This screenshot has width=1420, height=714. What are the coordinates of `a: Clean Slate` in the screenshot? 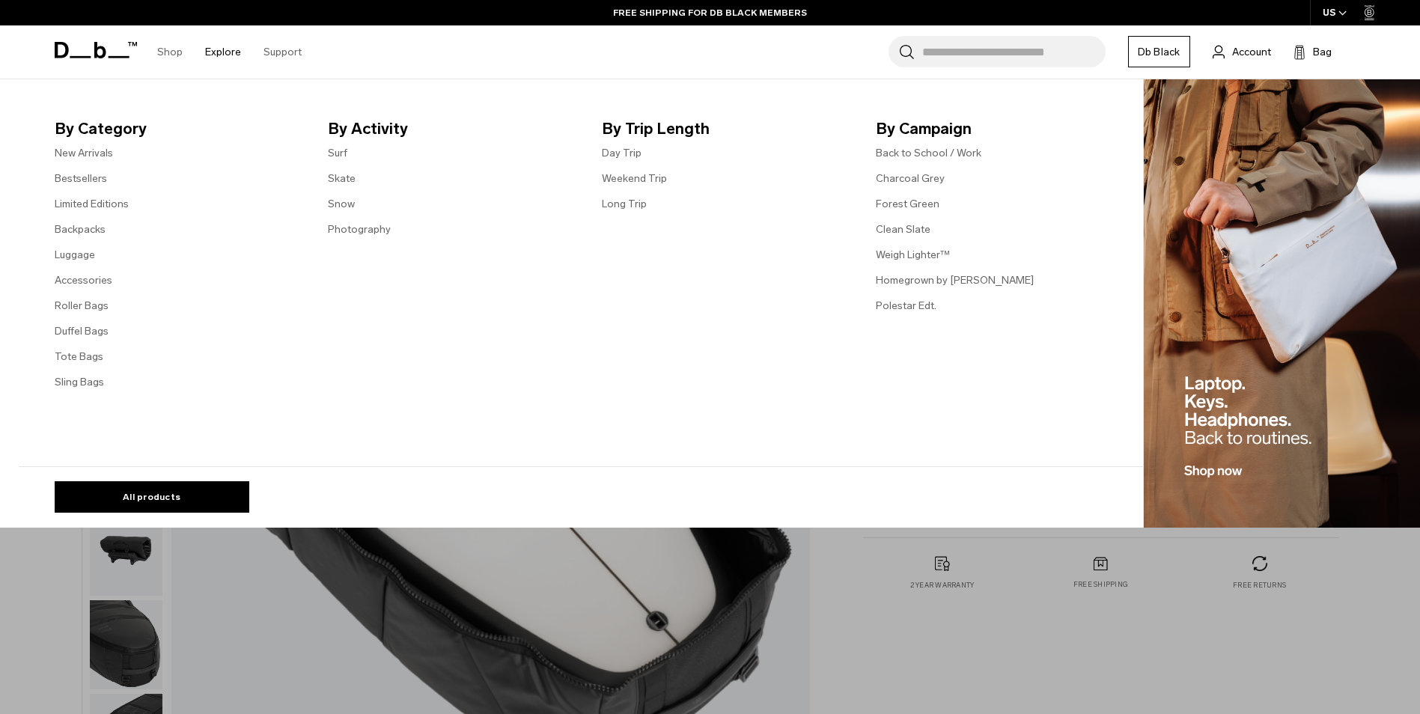 It's located at (903, 229).